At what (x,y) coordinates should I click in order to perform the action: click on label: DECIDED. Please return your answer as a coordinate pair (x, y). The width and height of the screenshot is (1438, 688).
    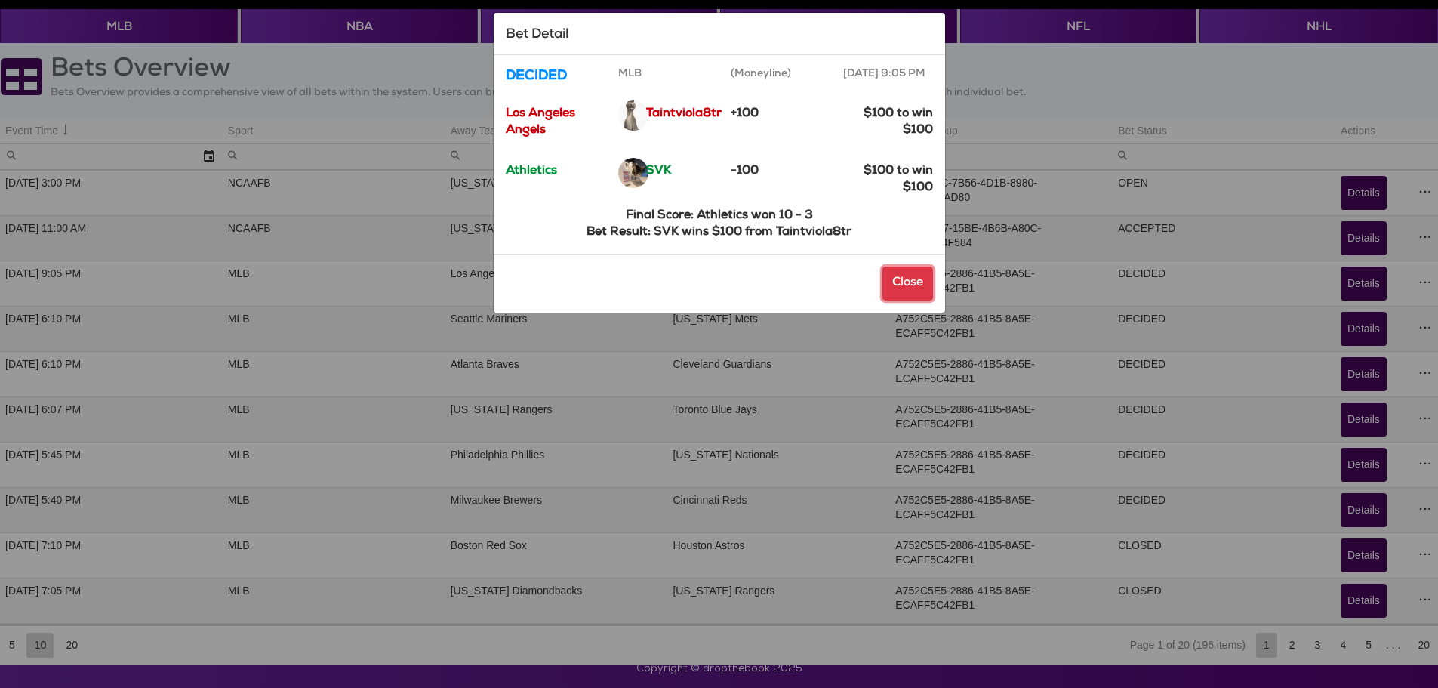
    Looking at the image, I should click on (536, 76).